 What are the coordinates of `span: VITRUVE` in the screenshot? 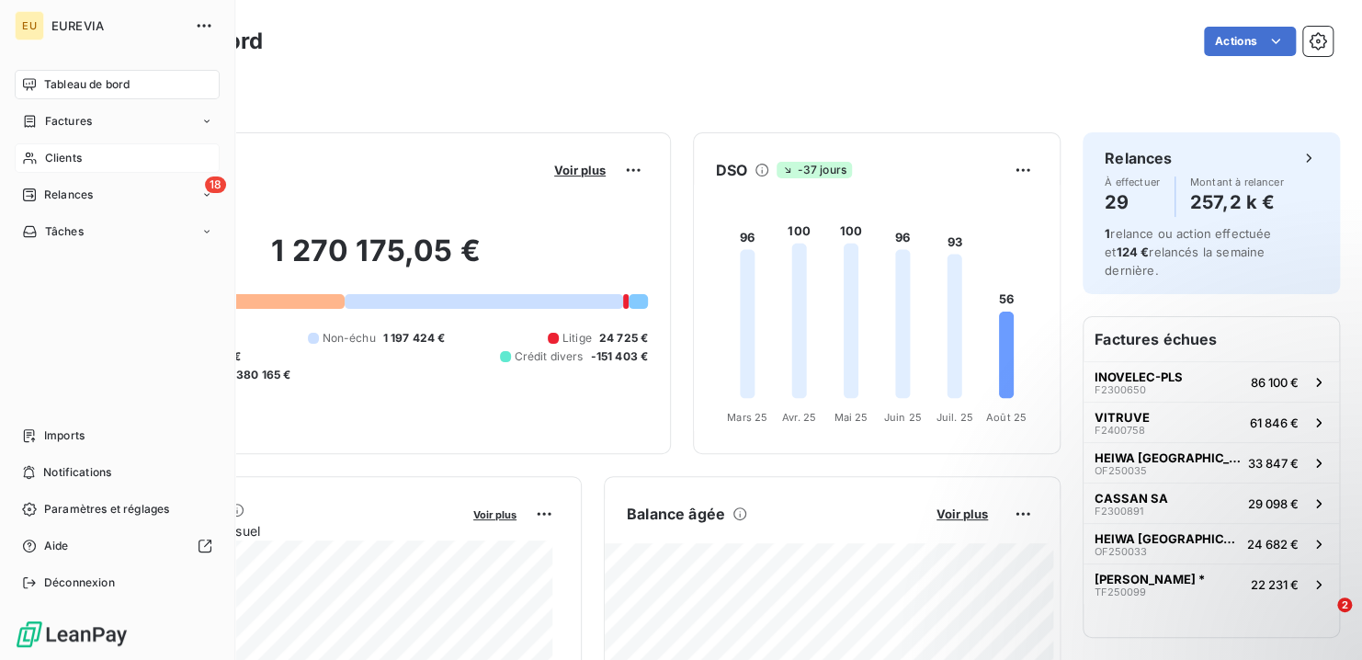 It's located at (1122, 417).